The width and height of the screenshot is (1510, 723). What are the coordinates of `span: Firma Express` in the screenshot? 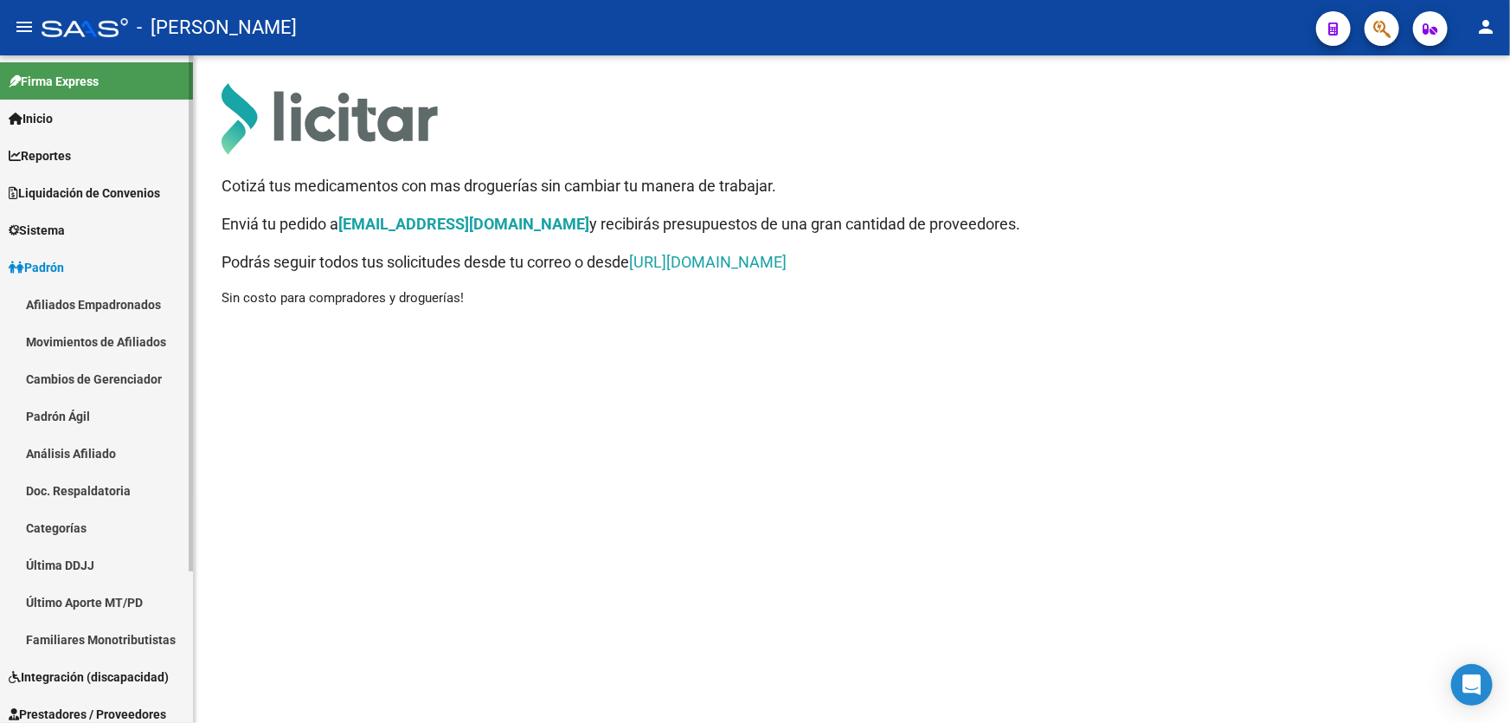 It's located at (54, 81).